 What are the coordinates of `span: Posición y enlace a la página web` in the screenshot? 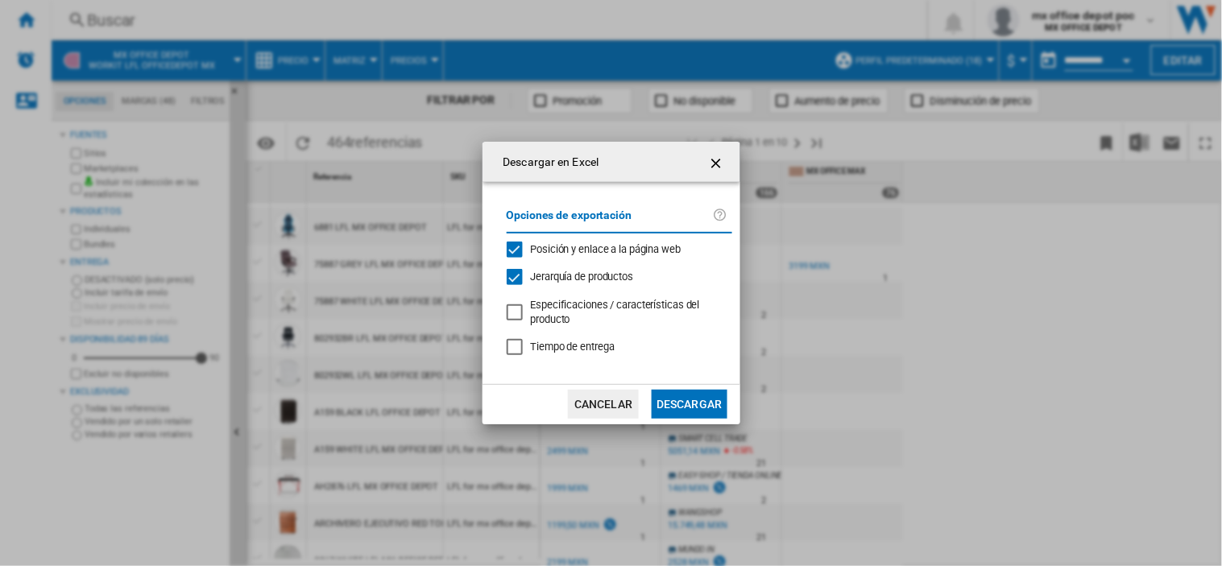 It's located at (606, 249).